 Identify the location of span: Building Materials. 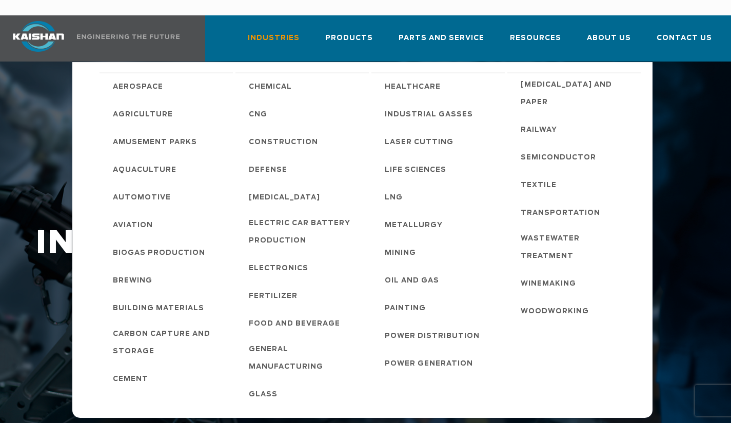
(159, 309).